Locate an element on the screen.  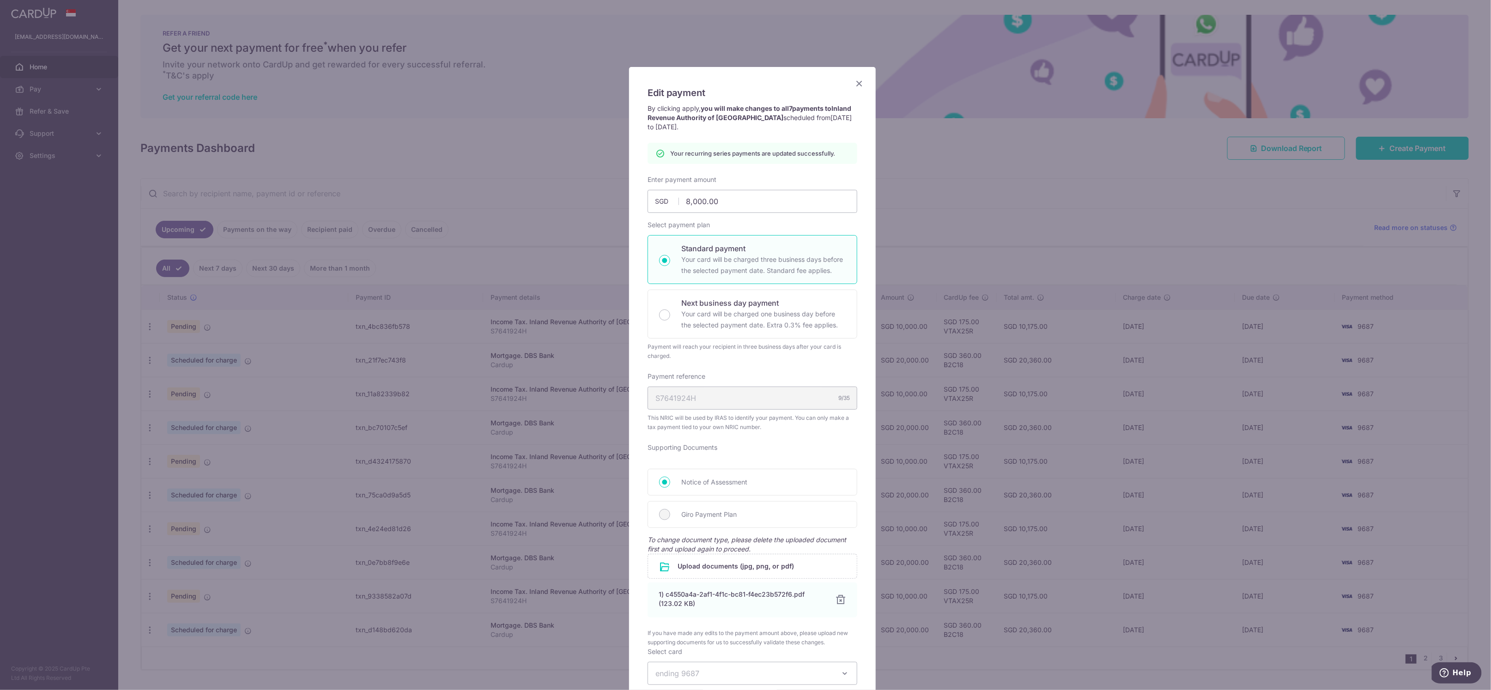
span: Help is located at coordinates (30, 11).